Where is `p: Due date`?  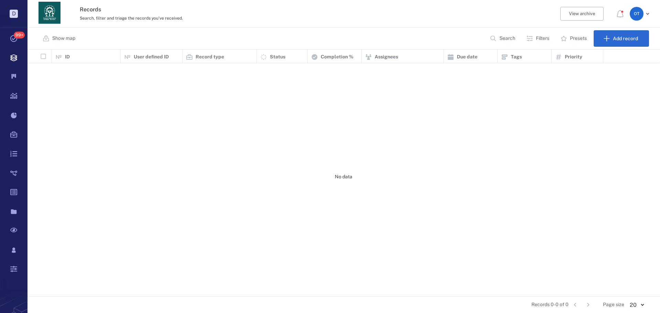 p: Due date is located at coordinates (467, 57).